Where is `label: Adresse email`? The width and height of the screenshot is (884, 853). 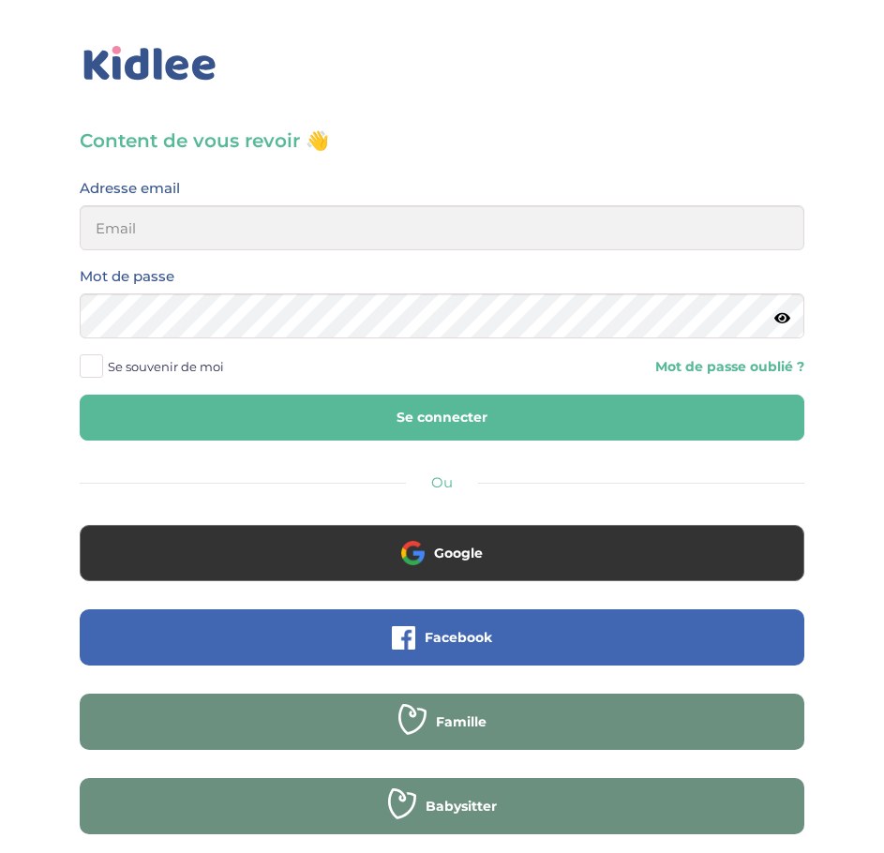
label: Adresse email is located at coordinates (129, 188).